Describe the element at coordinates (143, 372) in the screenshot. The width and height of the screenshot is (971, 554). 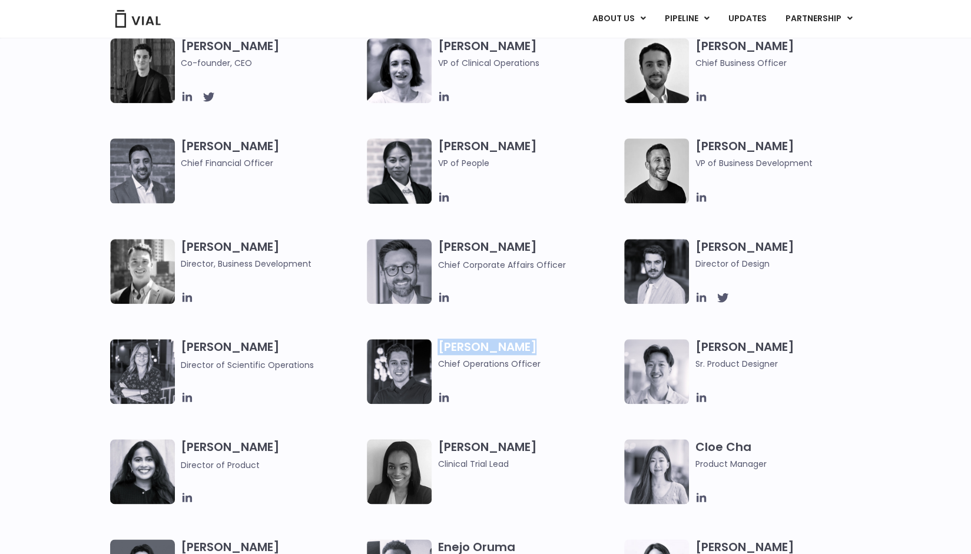
I see `img: Headshot of smiling woman named Sarah` at that location.